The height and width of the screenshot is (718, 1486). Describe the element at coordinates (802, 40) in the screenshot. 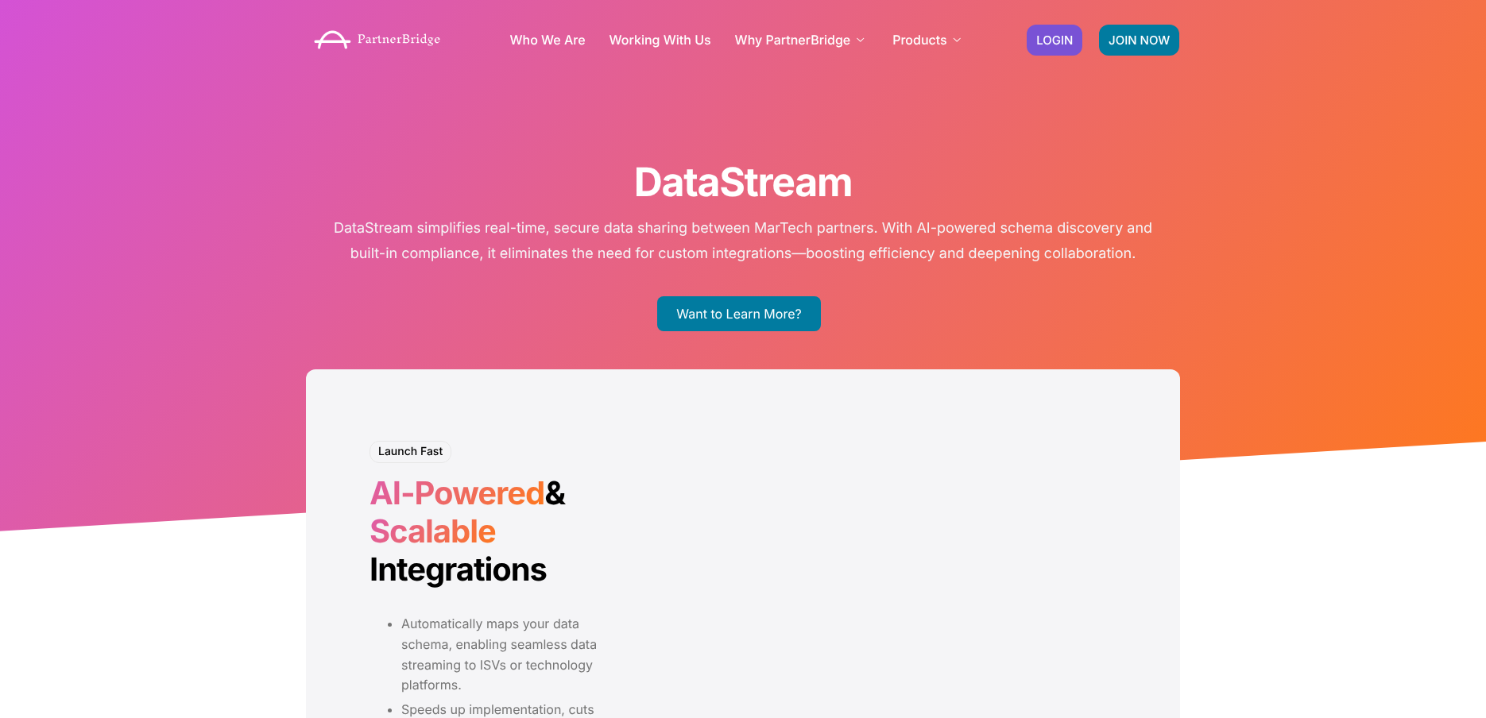

I see `a: Why PartnerBridge` at that location.